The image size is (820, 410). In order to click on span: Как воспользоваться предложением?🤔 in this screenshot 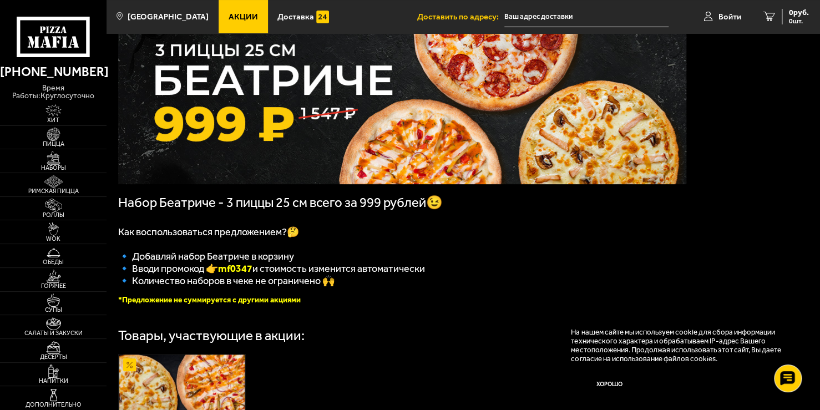, I will do `click(209, 232)`.